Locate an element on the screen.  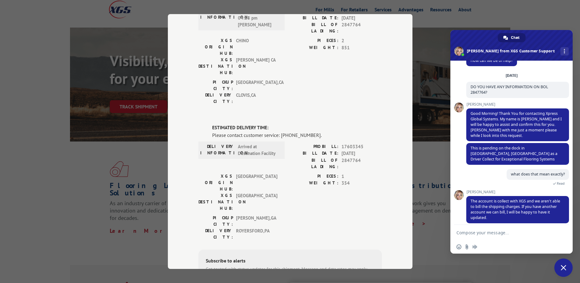
div: More channels is located at coordinates (565, 51).